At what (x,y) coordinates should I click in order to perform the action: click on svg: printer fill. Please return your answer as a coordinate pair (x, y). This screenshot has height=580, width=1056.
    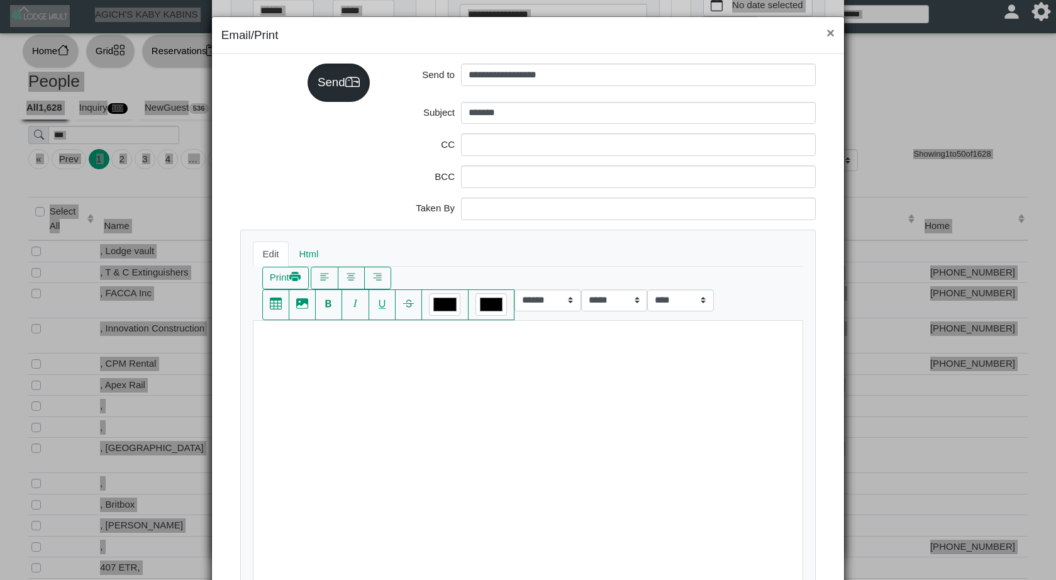
    Looking at the image, I should click on (295, 277).